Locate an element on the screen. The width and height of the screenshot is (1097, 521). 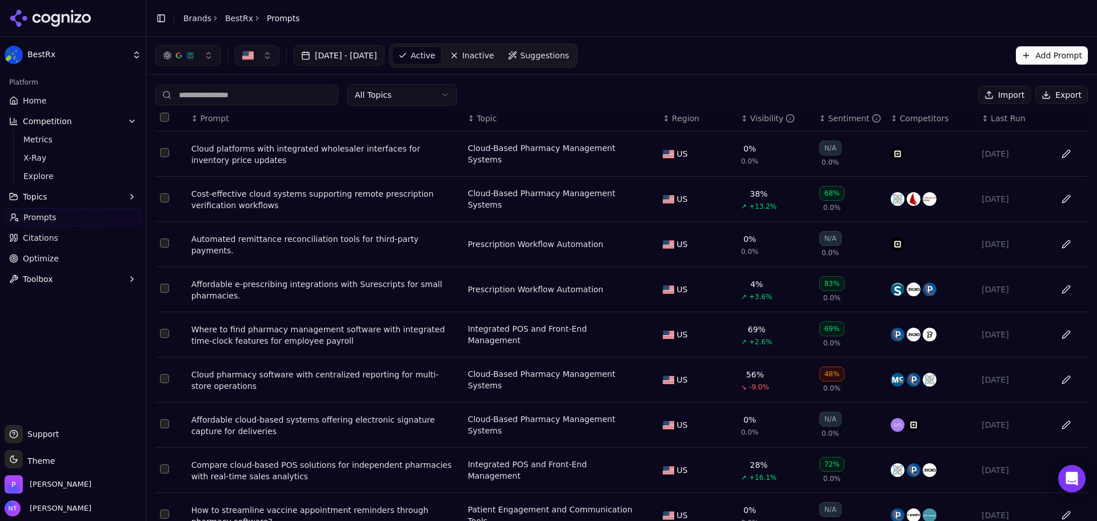
button: Select row 8 is located at coordinates (165, 469).